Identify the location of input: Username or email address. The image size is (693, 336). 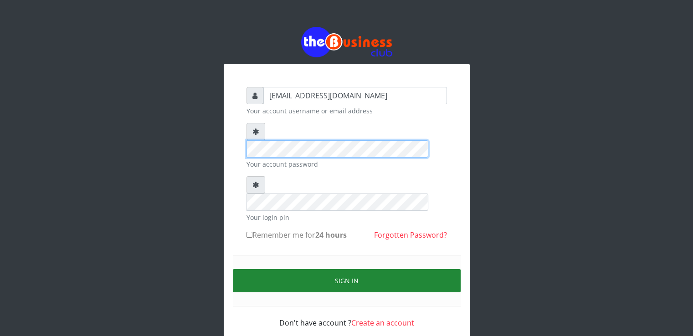
(355, 96).